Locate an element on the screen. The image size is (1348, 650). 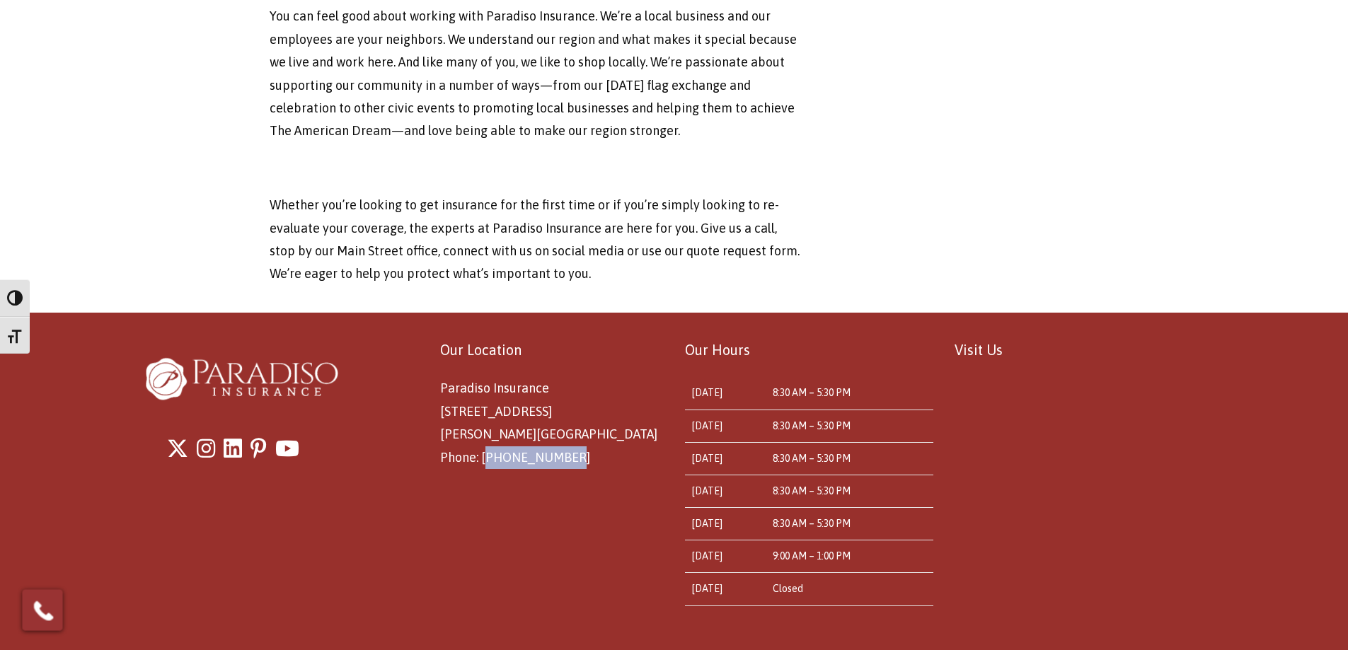
p: Visit Us is located at coordinates (1078, 350).